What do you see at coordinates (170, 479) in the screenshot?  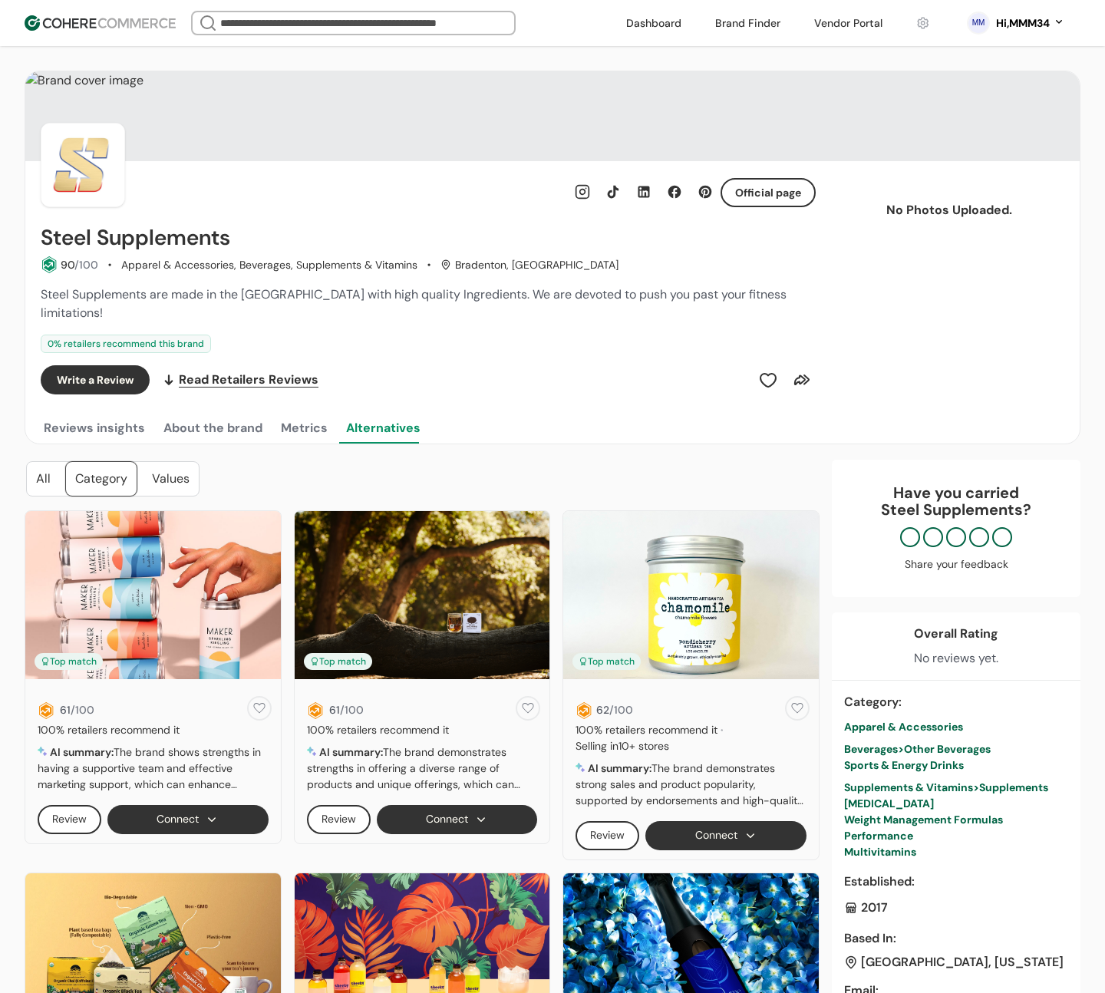 I see `div: Values` at bounding box center [170, 479].